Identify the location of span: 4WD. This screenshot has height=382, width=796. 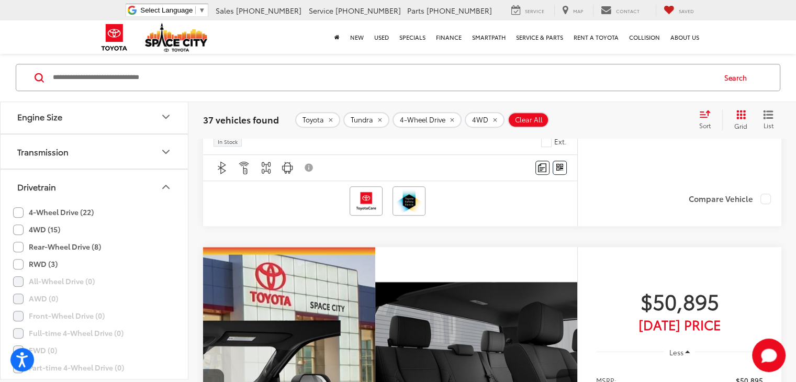
(480, 120).